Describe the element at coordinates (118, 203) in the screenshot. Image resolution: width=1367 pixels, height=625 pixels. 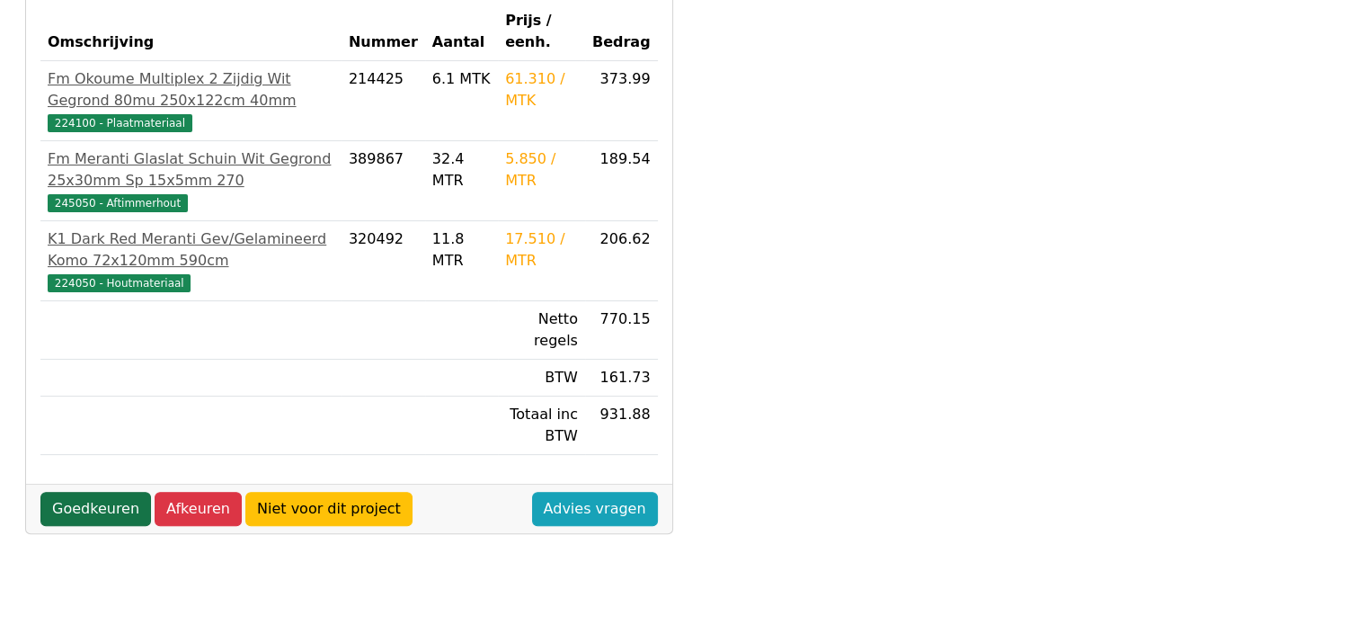
I see `span: 245050 - Aftimmerhout` at that location.